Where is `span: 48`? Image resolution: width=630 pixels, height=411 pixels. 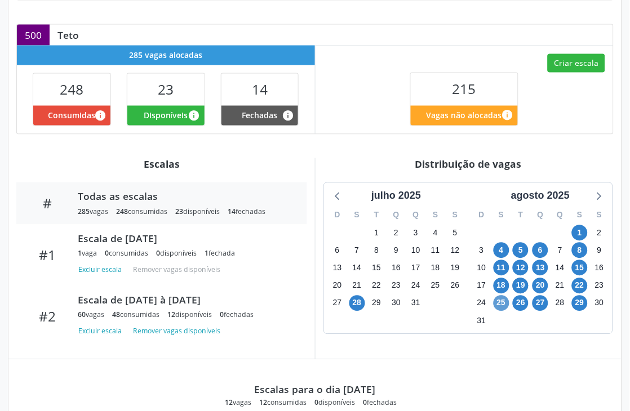 span: 48 is located at coordinates (116, 315).